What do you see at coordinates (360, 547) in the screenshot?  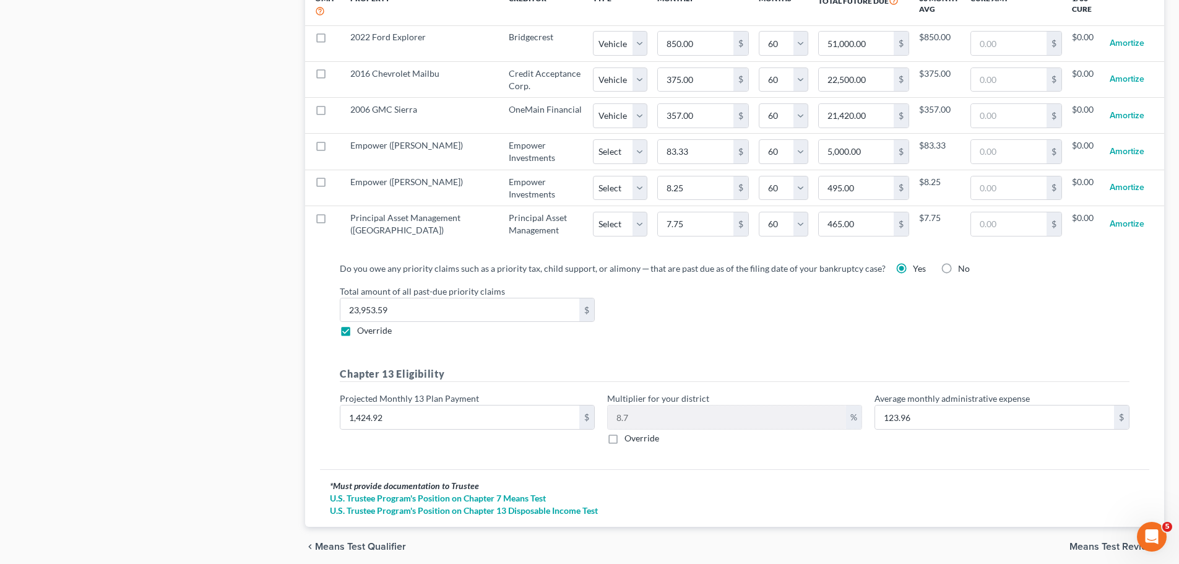 I see `span: Means Test Qualifier` at bounding box center [360, 547].